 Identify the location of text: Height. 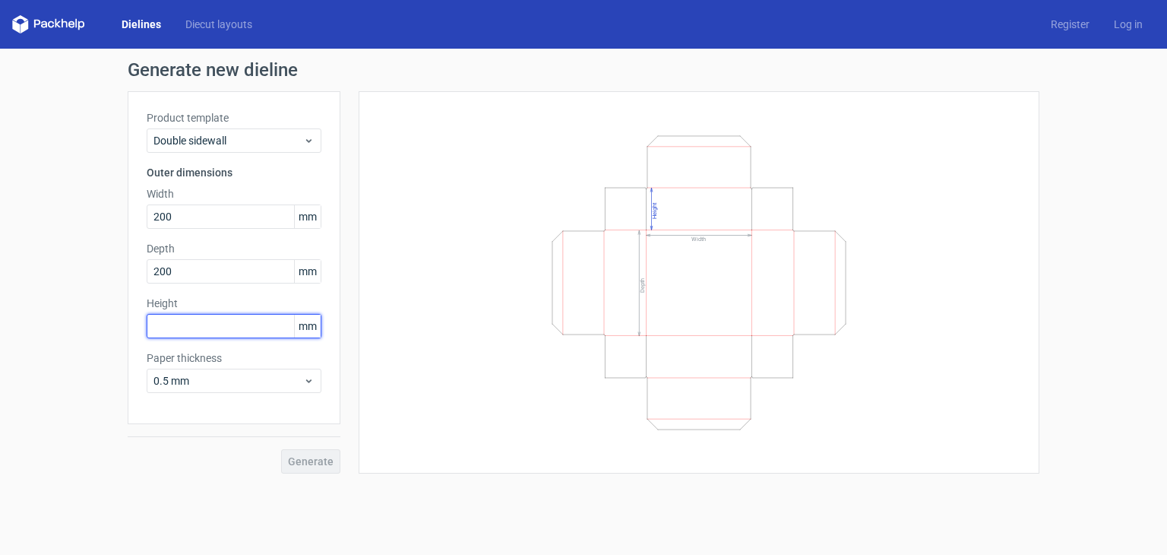
(654, 210).